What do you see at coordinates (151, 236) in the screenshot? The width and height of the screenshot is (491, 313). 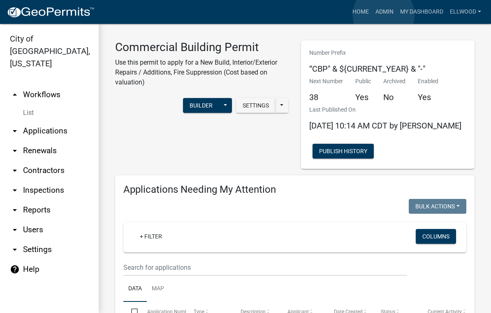 I see `a: + Filter` at bounding box center [151, 236].